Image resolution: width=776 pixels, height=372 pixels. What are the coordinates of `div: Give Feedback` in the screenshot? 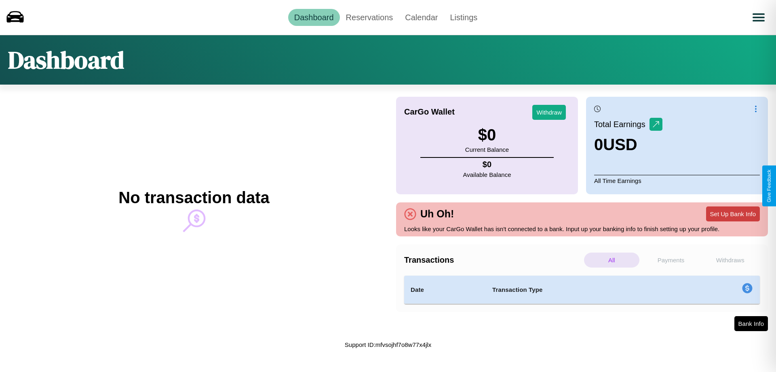 It's located at (769, 186).